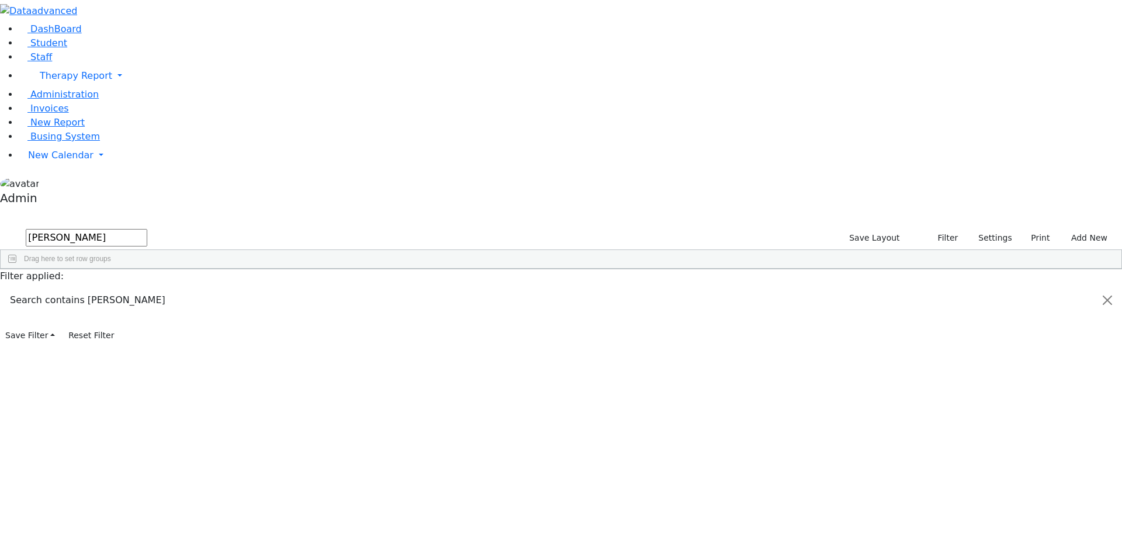 The height and width of the screenshot is (552, 1122). Describe the element at coordinates (51, 122) in the screenshot. I see `a: New Report` at that location.